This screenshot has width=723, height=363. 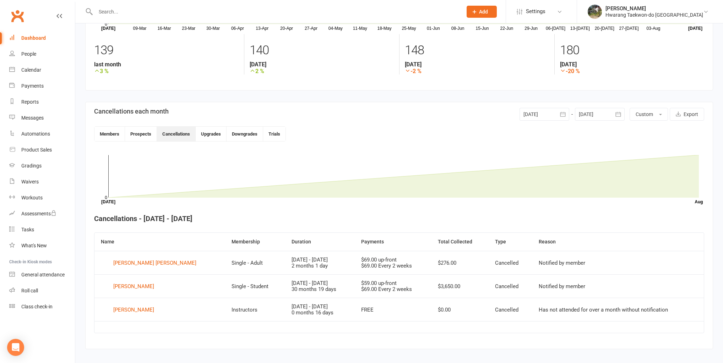 I want to click on button: Prospects, so click(x=141, y=134).